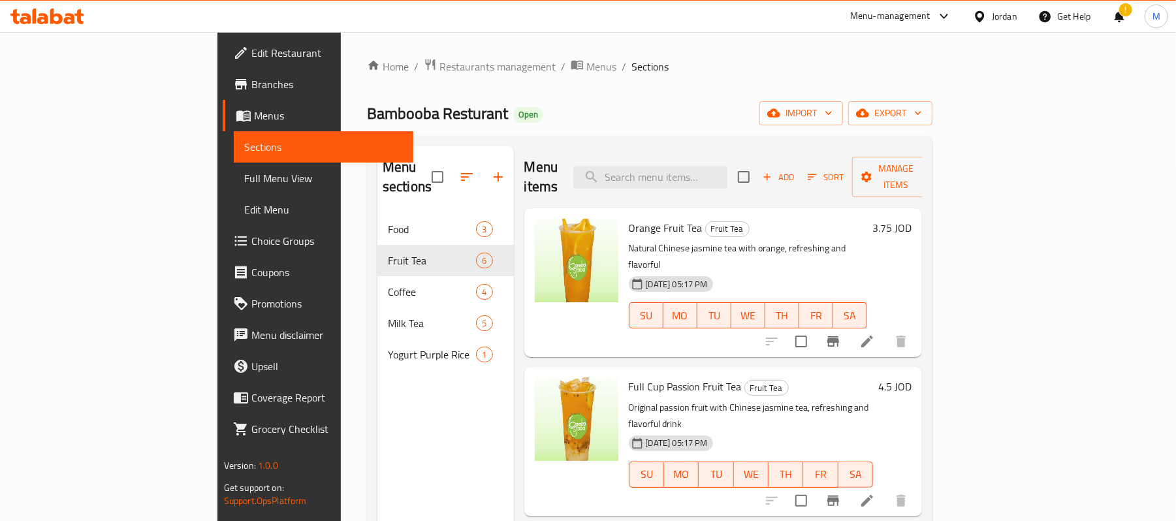 The height and width of the screenshot is (521, 1176). Describe the element at coordinates (437, 177) in the screenshot. I see `span: Select all sections` at that location.